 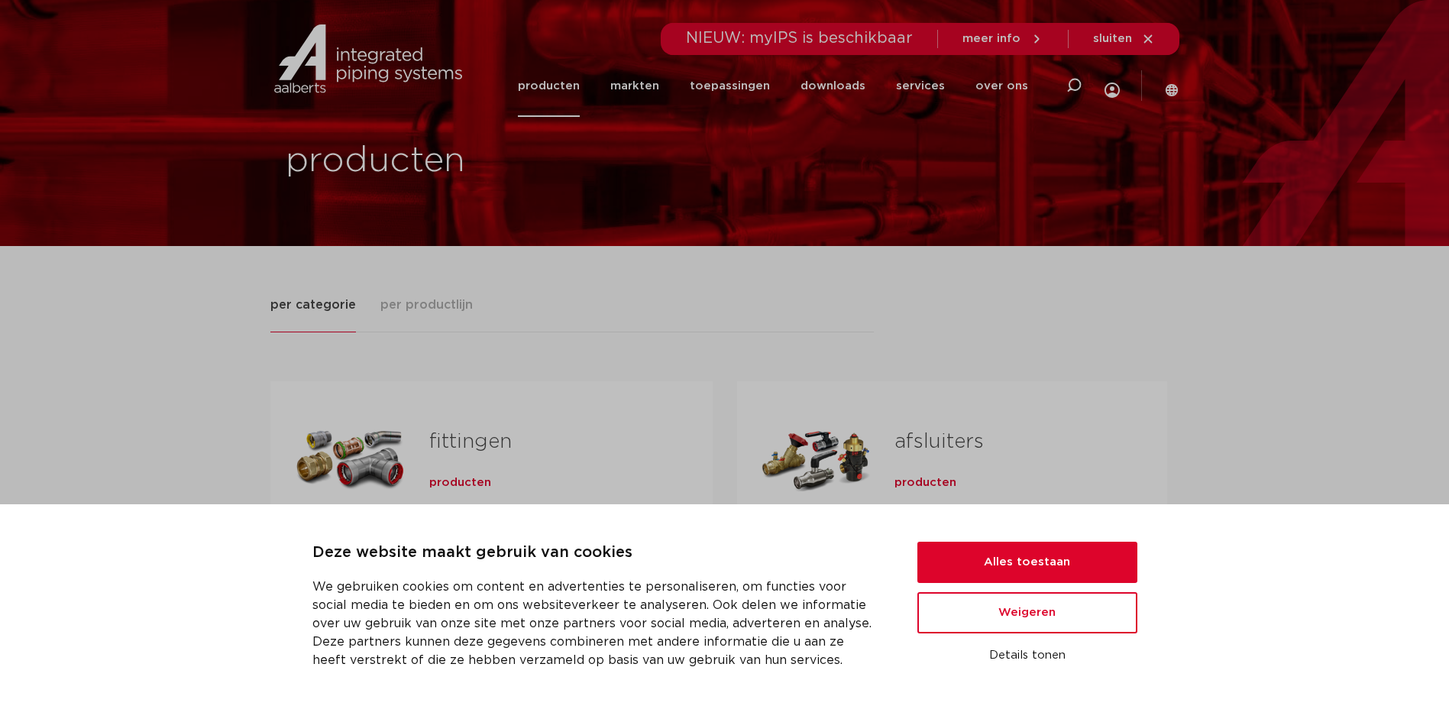 I want to click on nav: Menu, so click(x=773, y=86).